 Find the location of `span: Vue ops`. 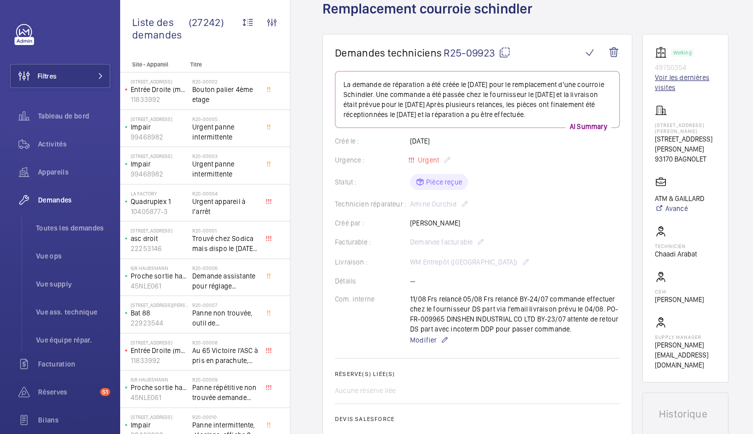

span: Vue ops is located at coordinates (73, 256).